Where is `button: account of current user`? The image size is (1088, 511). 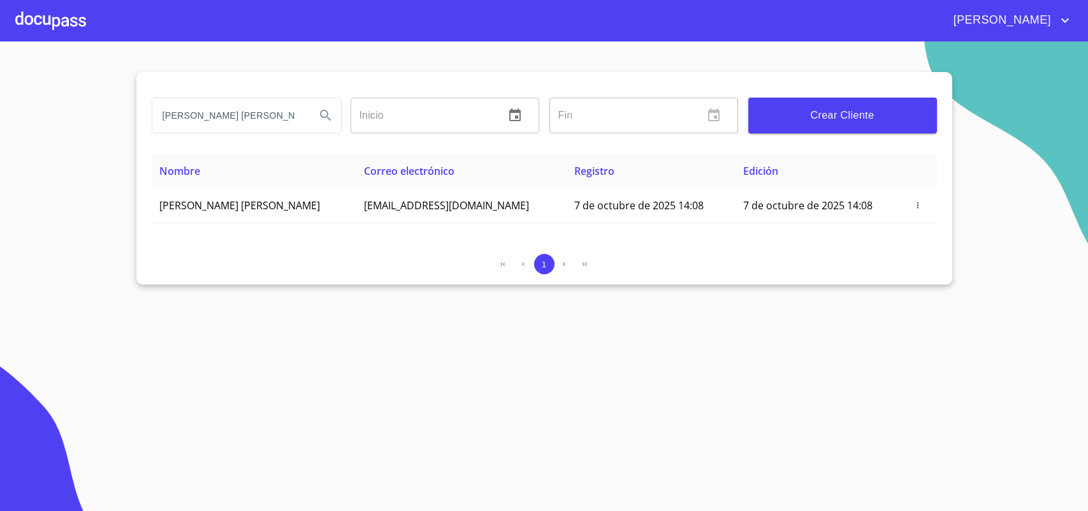
button: account of current user is located at coordinates (1009, 20).